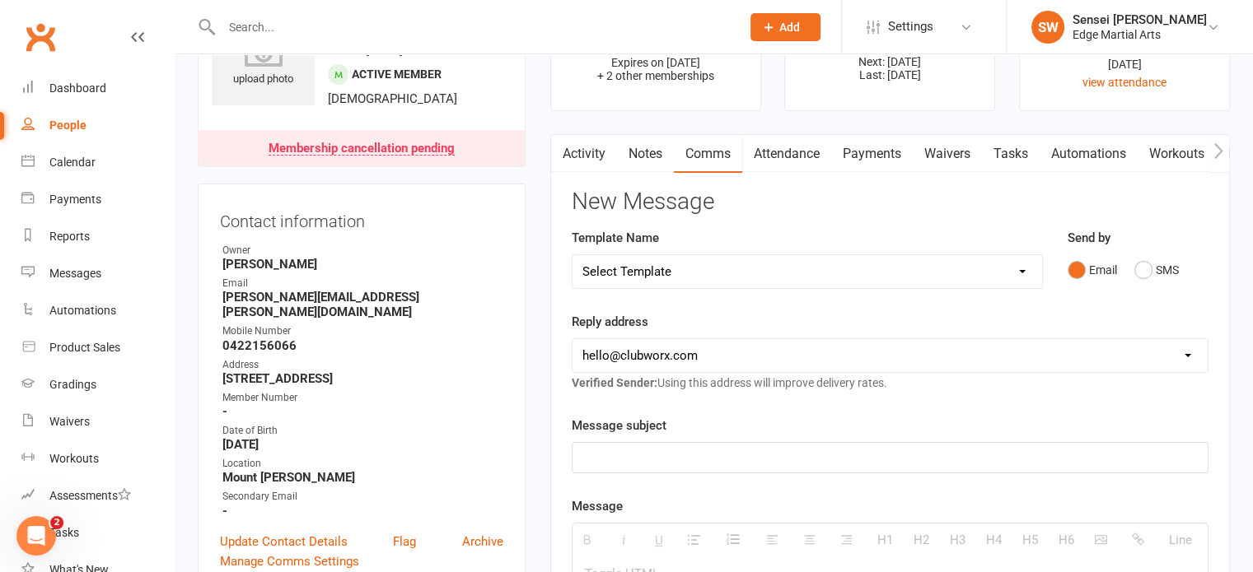 The image size is (1253, 572). Describe the element at coordinates (90, 496) in the screenshot. I see `div: Assessments` at that location.